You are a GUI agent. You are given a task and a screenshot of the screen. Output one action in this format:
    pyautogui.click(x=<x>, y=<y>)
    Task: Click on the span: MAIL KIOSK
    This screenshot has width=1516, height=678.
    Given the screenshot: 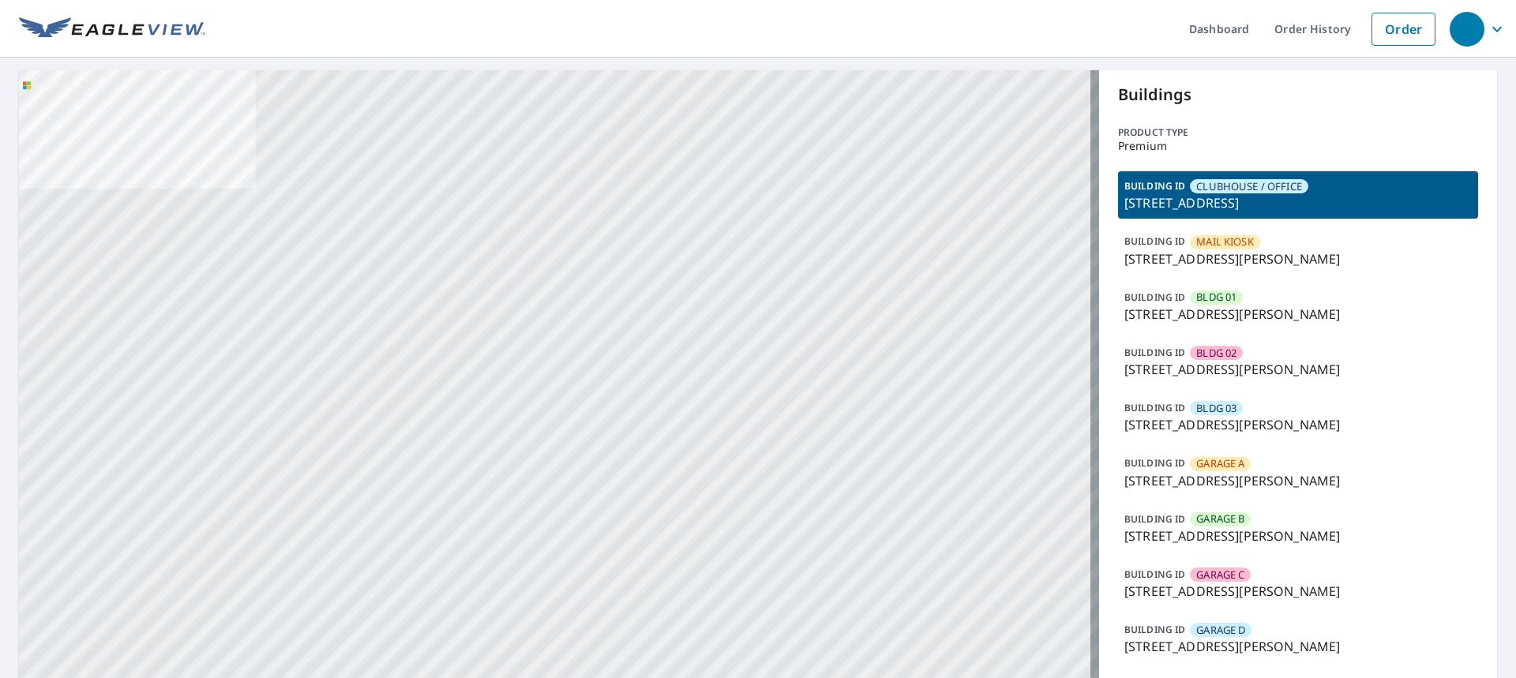 What is the action you would take?
    pyautogui.click(x=1225, y=242)
    